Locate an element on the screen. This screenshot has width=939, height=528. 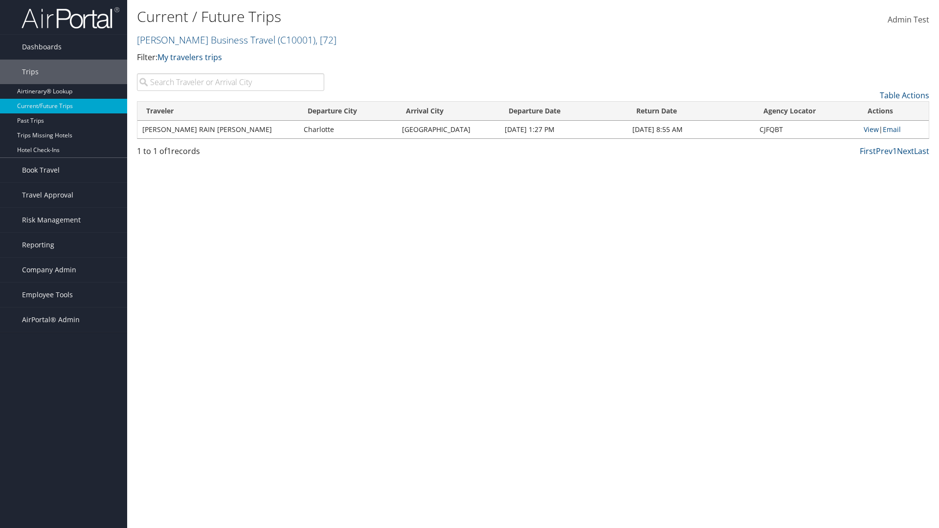
input: Search Traveler or Arrival City is located at coordinates (230, 82).